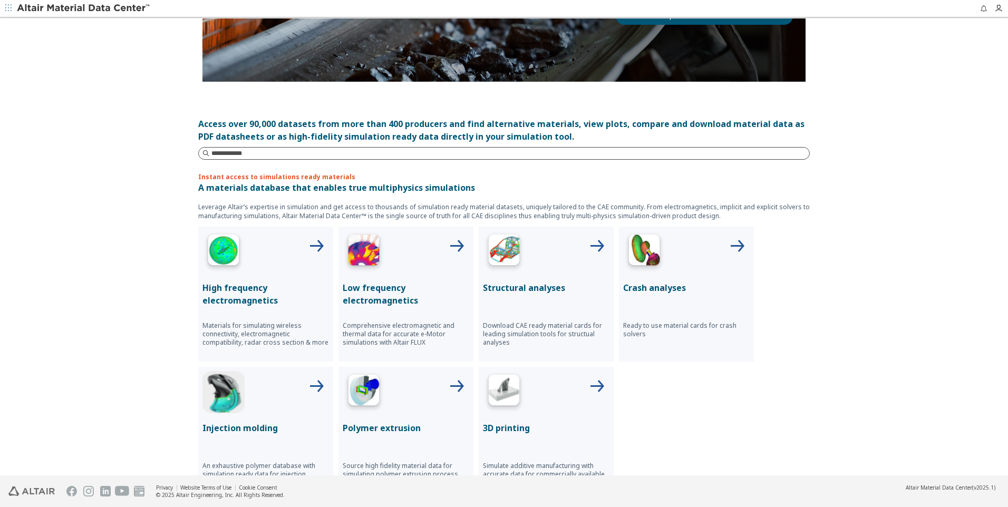 This screenshot has height=507, width=1008. What do you see at coordinates (546, 428) in the screenshot?
I see `p: 3D printing` at bounding box center [546, 428].